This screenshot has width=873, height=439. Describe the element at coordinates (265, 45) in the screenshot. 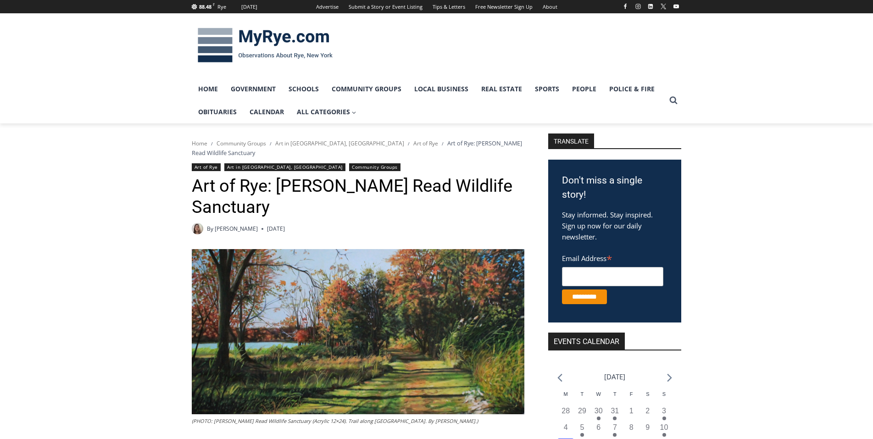

I see `img: MyRye.com` at that location.